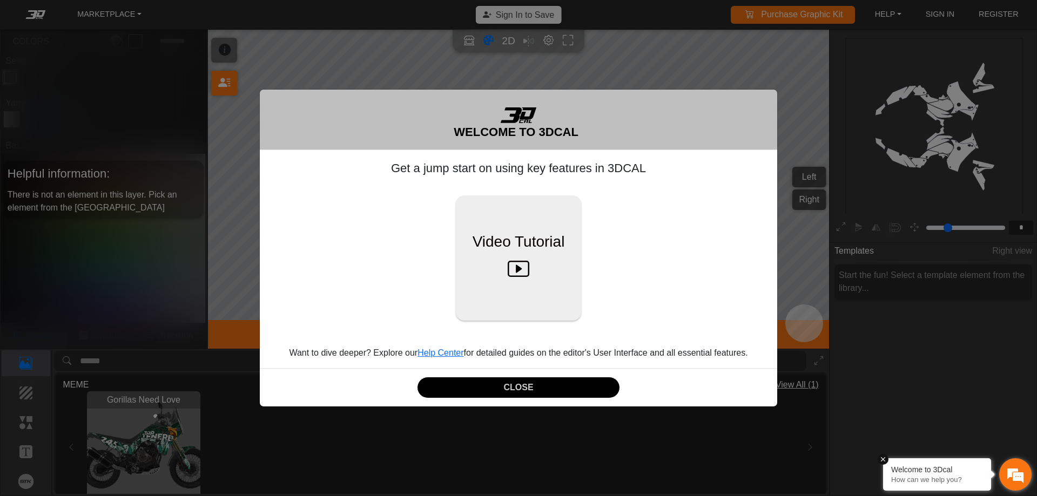  Describe the element at coordinates (937, 480) in the screenshot. I see `p: How can we help you?` at that location.